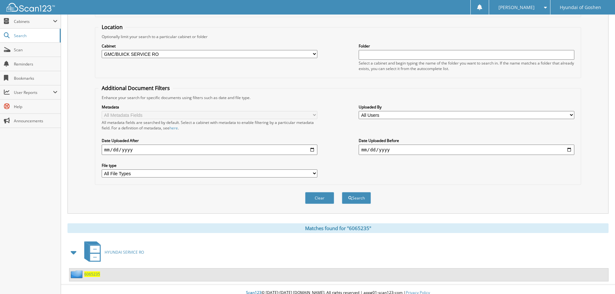 This screenshot has width=615, height=294. I want to click on span: Bookmarks, so click(36, 78).